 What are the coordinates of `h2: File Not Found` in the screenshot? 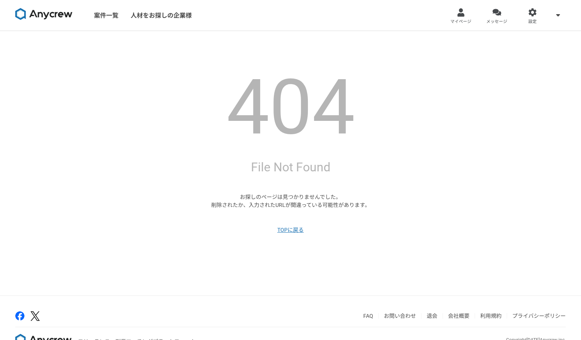 It's located at (291, 167).